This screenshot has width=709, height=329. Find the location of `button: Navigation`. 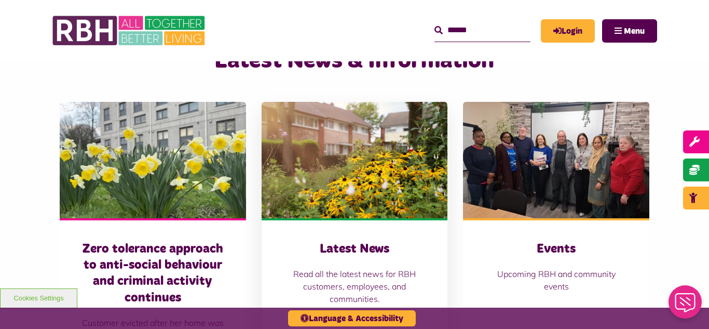

button: Navigation is located at coordinates (630, 31).